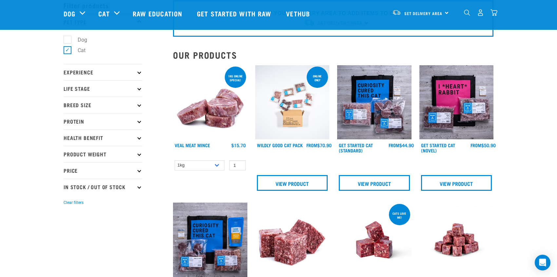  What do you see at coordinates (103, 72) in the screenshot?
I see `p: Experience` at bounding box center [103, 72].